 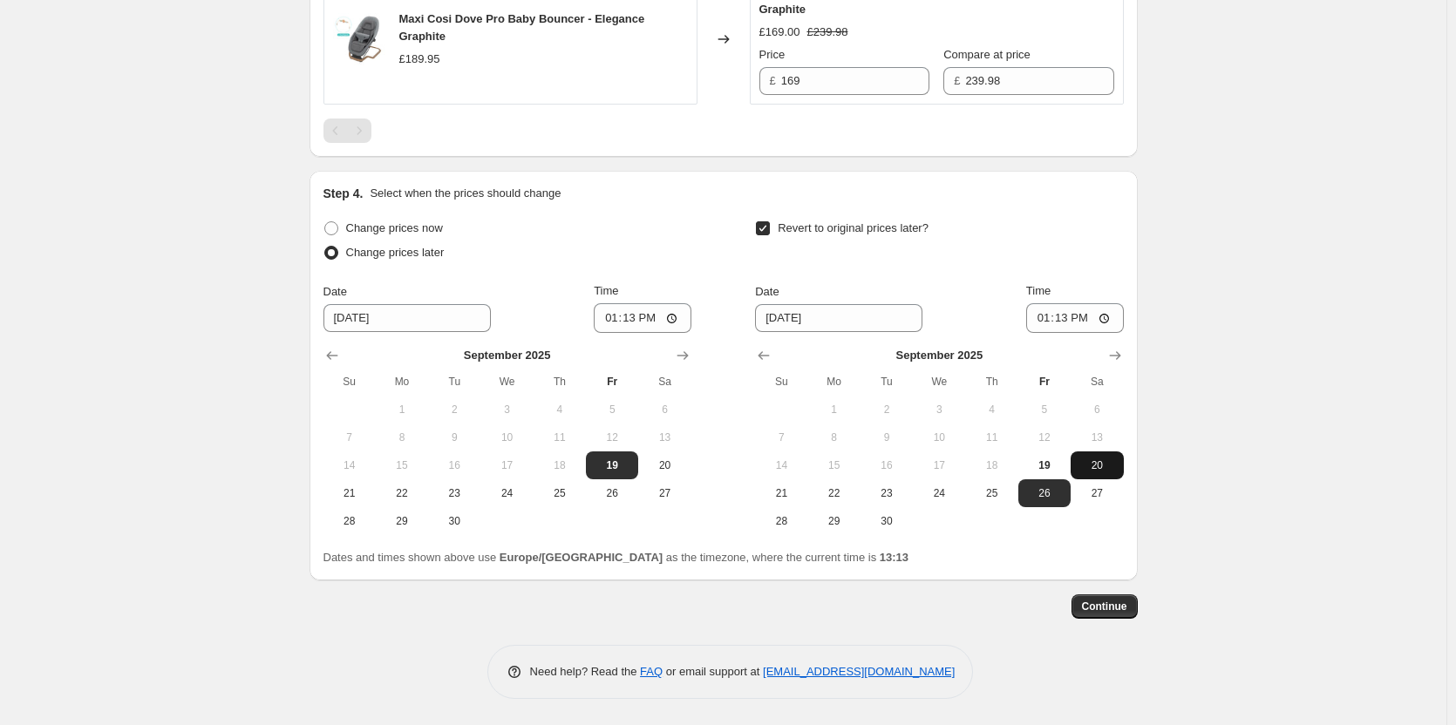 I want to click on span: We, so click(x=506, y=382).